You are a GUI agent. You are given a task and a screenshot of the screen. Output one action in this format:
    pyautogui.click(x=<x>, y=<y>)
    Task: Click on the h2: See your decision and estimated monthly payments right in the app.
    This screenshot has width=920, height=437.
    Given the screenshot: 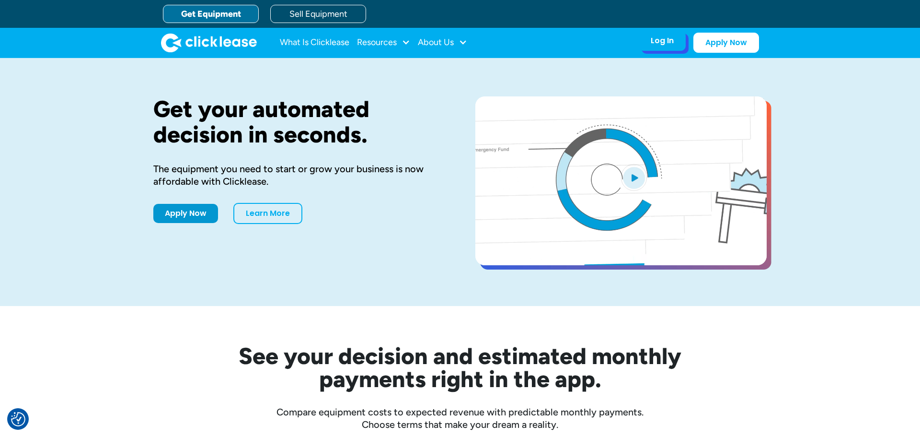 What is the action you would take?
    pyautogui.click(x=460, y=367)
    